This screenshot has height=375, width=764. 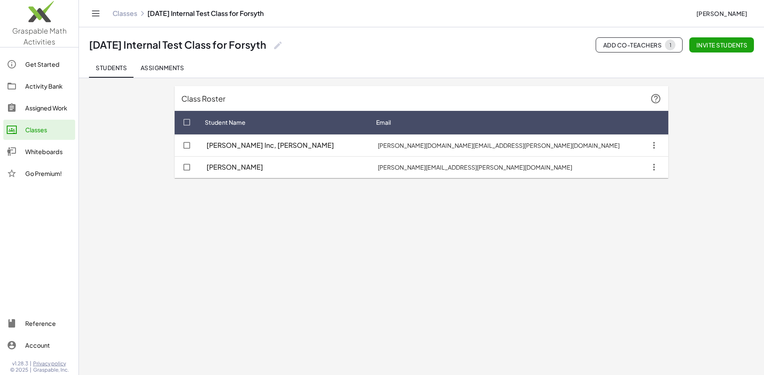 What do you see at coordinates (48, 64) in the screenshot?
I see `div: Get Started` at bounding box center [48, 64].